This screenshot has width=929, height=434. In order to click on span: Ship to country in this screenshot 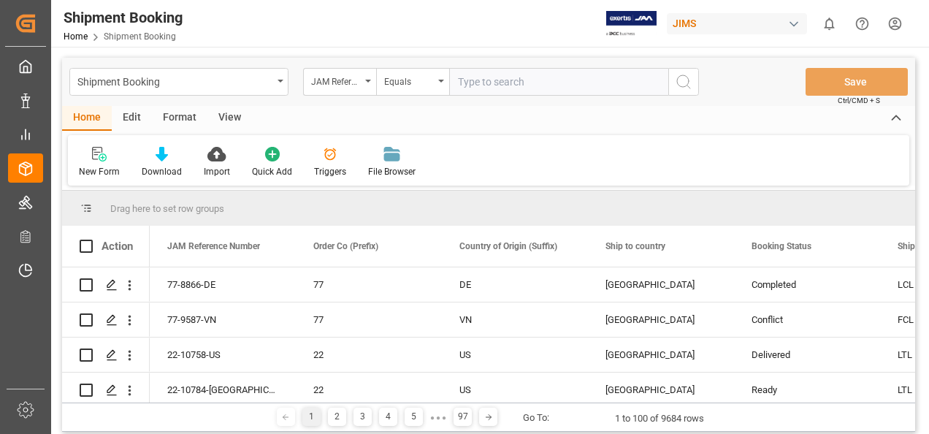, I will do `click(635, 246)`.